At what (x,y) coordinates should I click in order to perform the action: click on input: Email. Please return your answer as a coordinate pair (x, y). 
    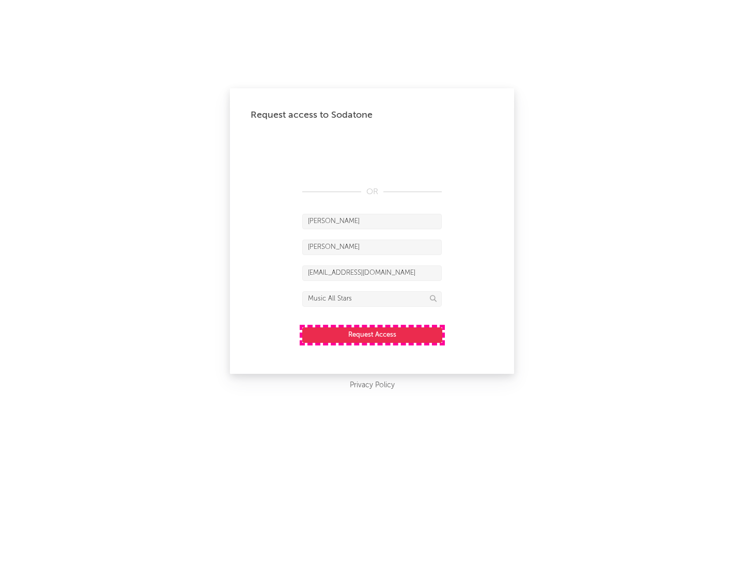
    Looking at the image, I should click on (372, 273).